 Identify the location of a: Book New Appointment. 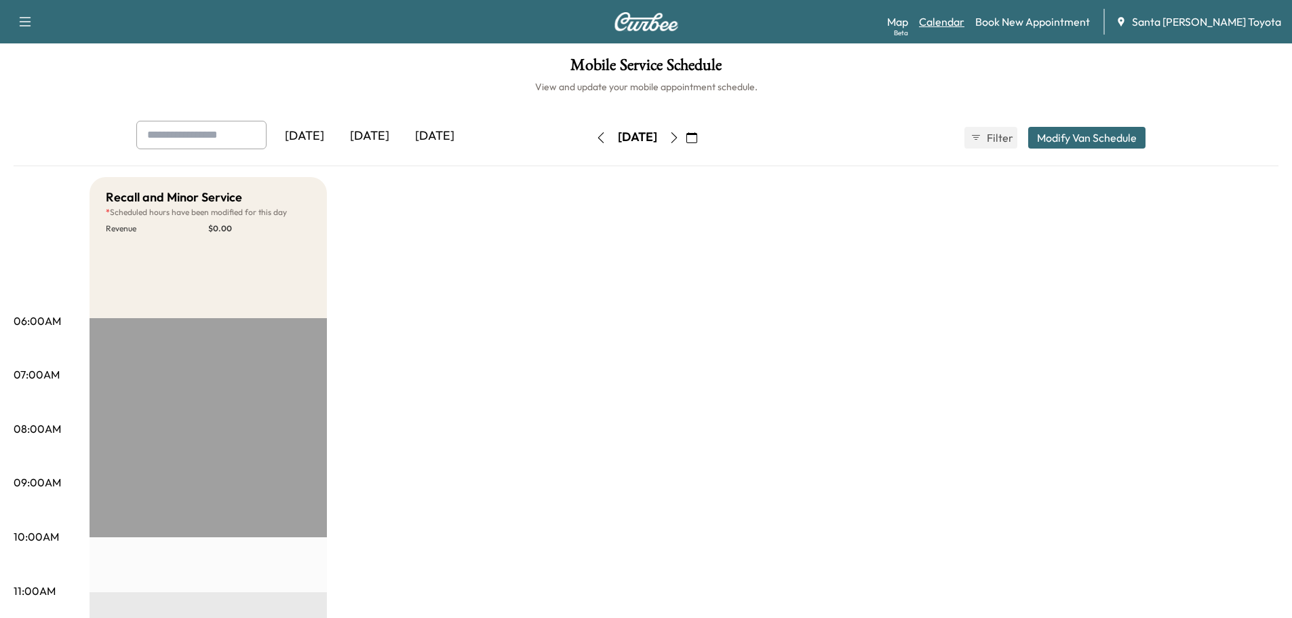
(1032, 22).